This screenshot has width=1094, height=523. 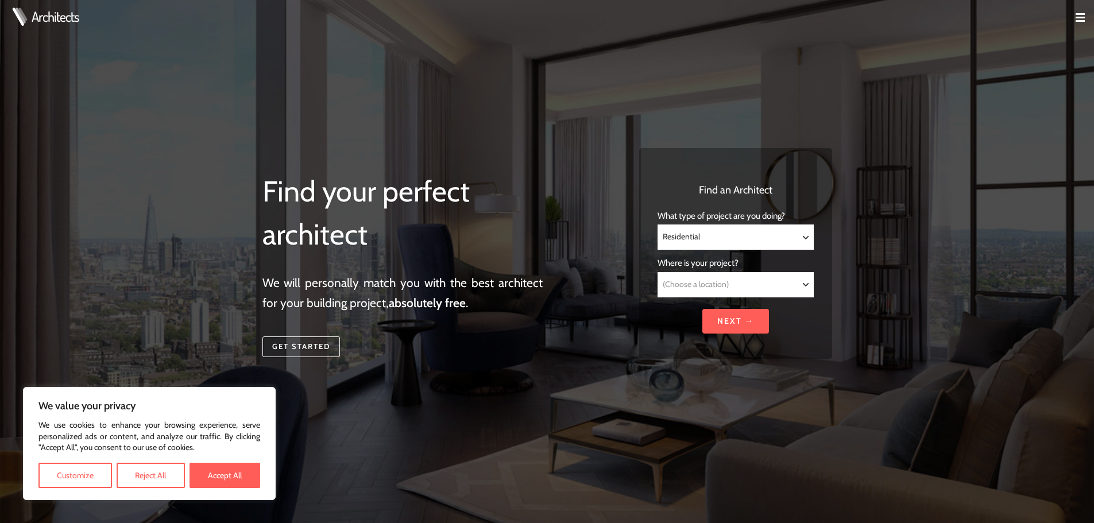 I want to click on p: We value your privacy, so click(x=149, y=406).